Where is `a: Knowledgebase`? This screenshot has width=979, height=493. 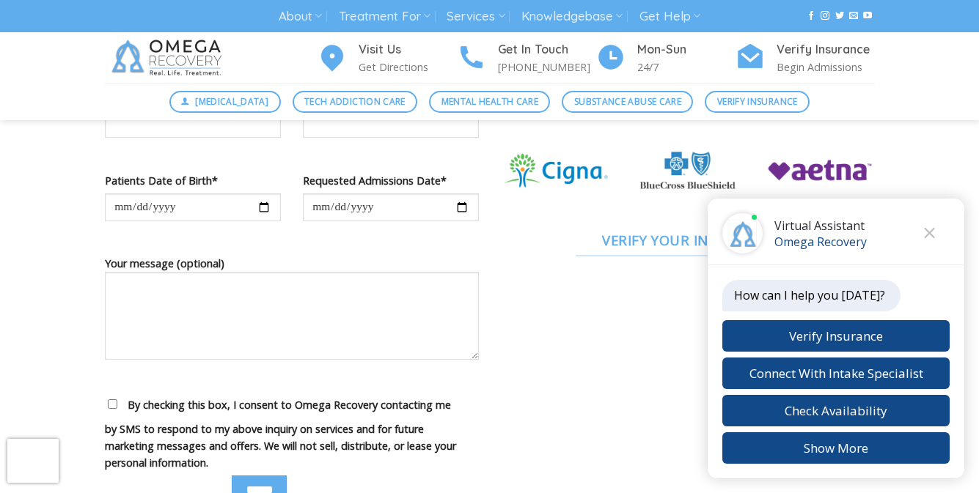 a: Knowledgebase is located at coordinates (572, 16).